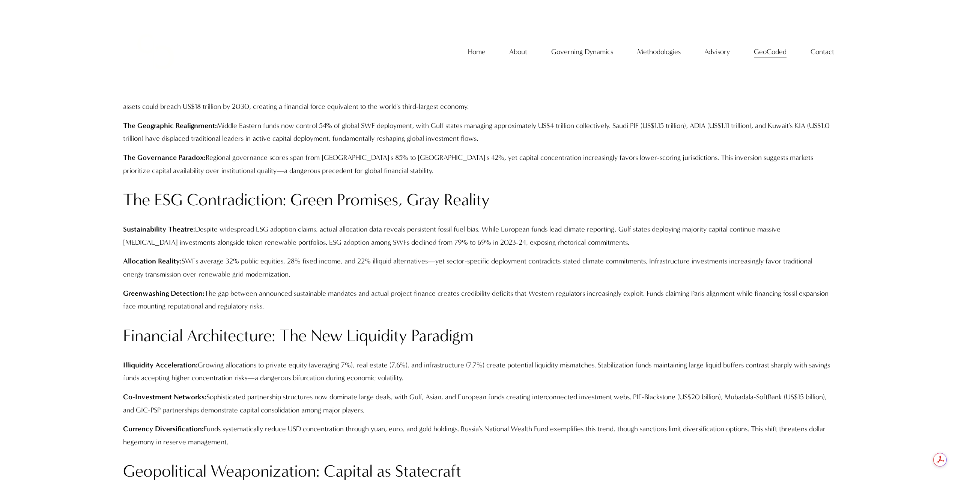 This screenshot has height=480, width=955. I want to click on p: Growing allocations to private equity (averaging 7%), real estate (7.6%), and infrastructure (7.7..., so click(478, 371).